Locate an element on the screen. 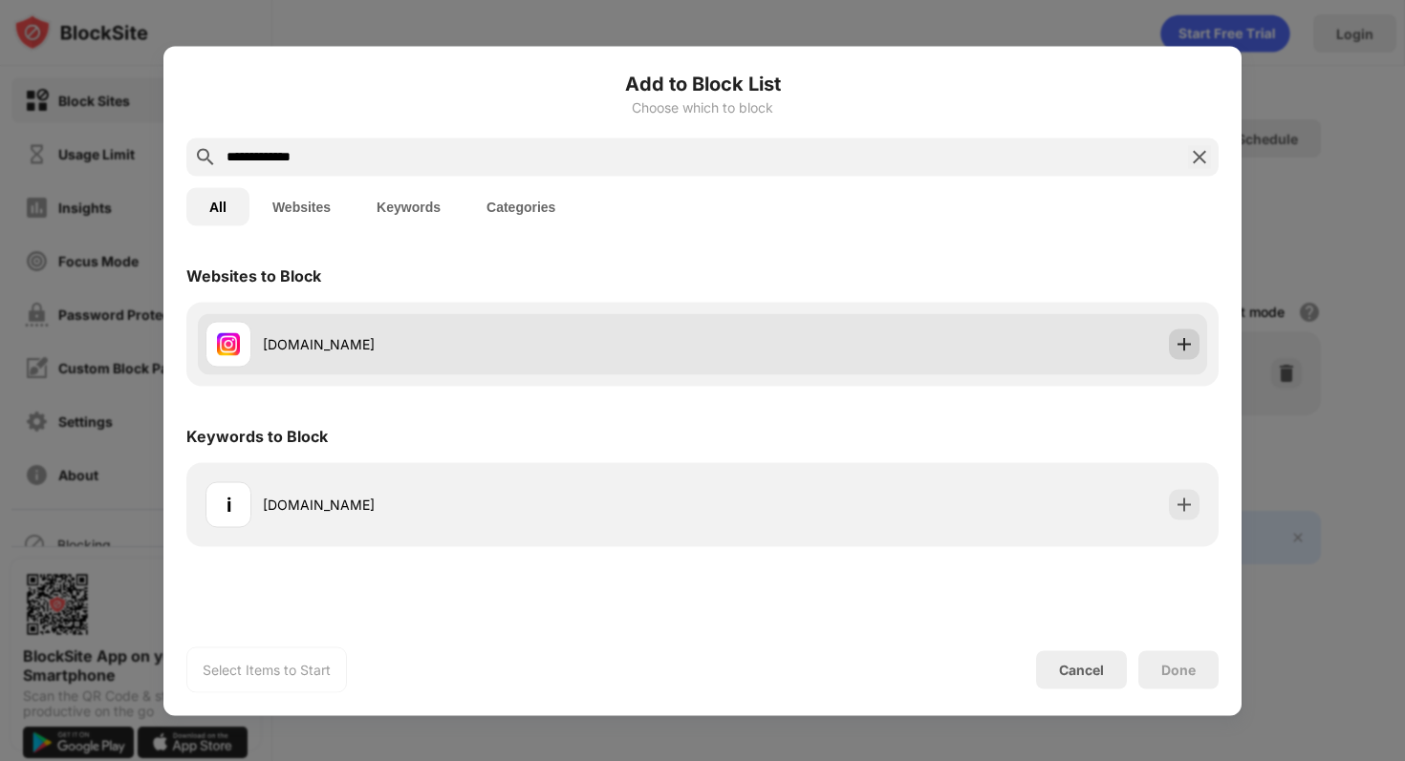  button: Websites is located at coordinates (301, 206).